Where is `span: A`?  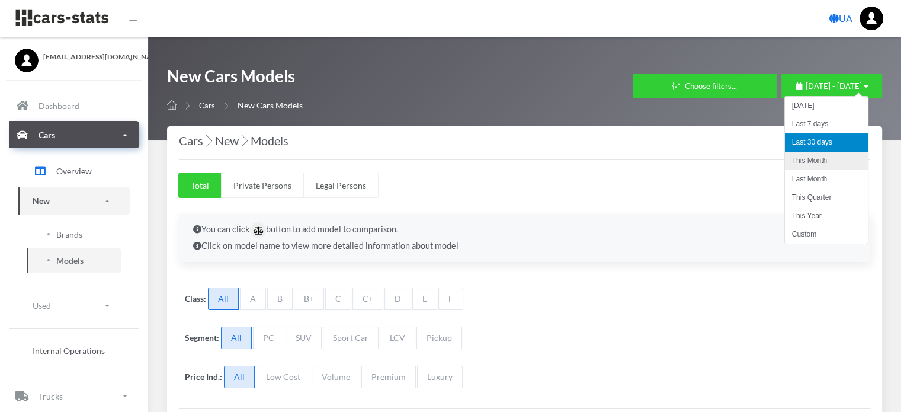
span: A is located at coordinates (253, 298).